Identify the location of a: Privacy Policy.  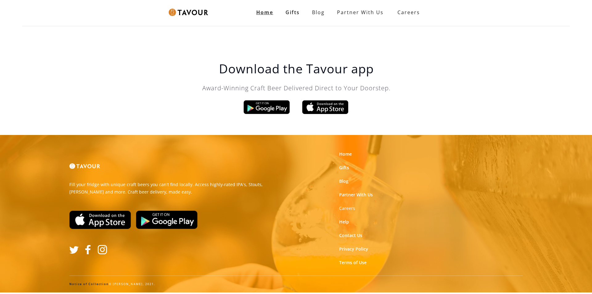
(354, 249).